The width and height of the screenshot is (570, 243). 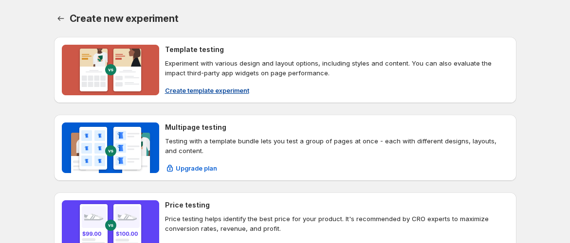 What do you see at coordinates (191, 168) in the screenshot?
I see `button: Upgrade plan` at bounding box center [191, 168].